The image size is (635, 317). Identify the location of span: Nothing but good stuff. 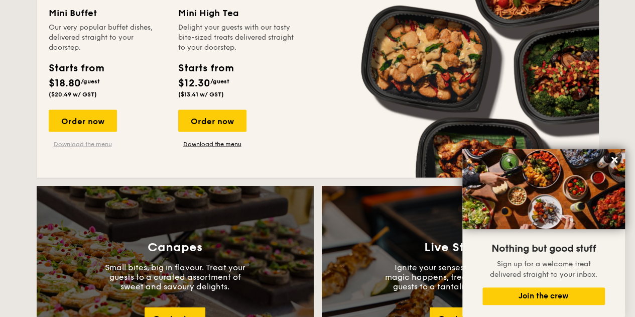
(544, 248).